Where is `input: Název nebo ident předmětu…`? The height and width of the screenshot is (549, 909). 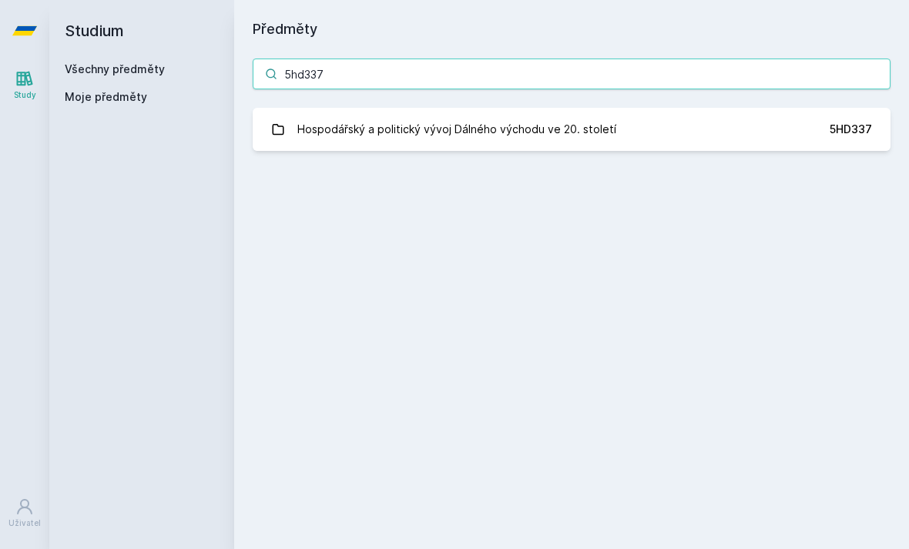
input: Název nebo ident předmětu… is located at coordinates (572, 74).